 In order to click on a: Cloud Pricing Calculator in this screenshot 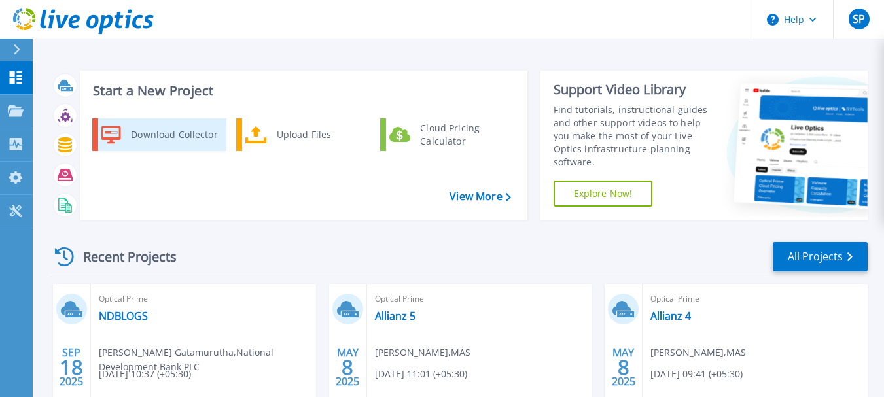, I will do `click(447, 135)`.